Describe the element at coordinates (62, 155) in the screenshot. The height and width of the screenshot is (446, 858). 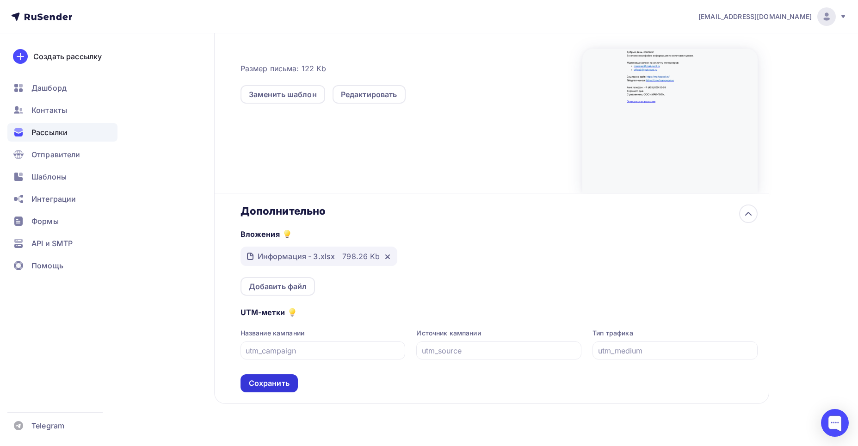
I see `a: Отправители` at that location.